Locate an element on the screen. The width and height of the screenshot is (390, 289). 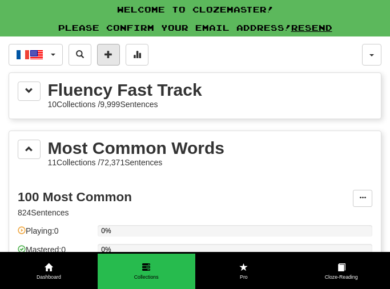
button: More stats is located at coordinates (137, 55).